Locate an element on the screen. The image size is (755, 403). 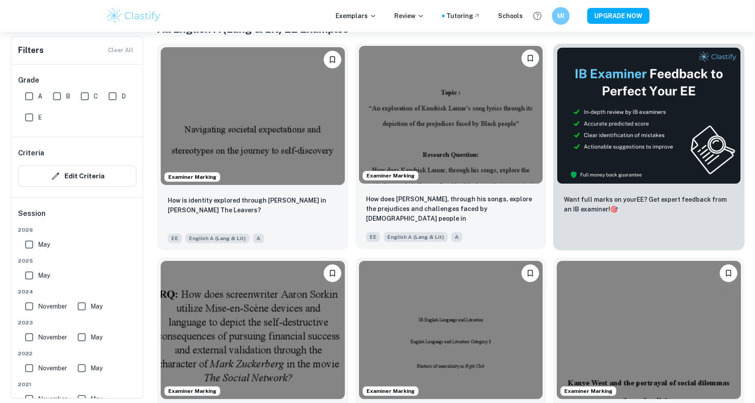
h6: Grade is located at coordinates (77, 80).